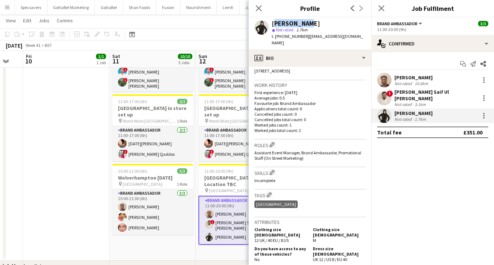 Image resolution: width=494 pixels, height=265 pixels. I want to click on span: Assistant Event Manager, Brand Ambassador, Promotional Staff (On Street Marketing), so click(308, 156).